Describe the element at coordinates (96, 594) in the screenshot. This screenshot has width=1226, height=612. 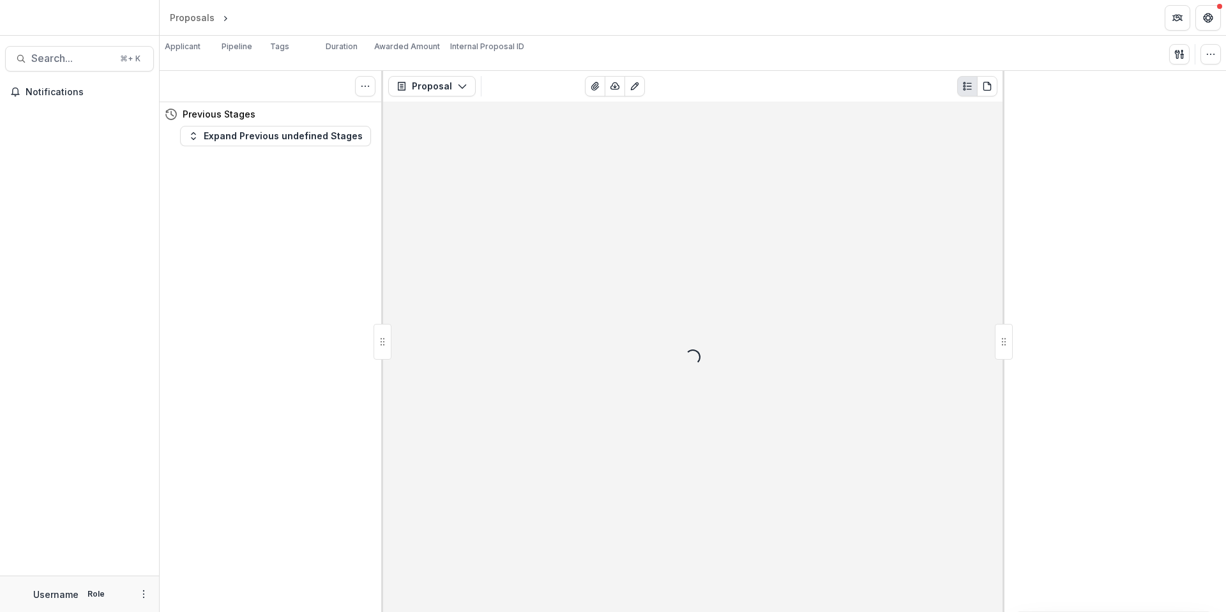
I see `p: Role` at that location.